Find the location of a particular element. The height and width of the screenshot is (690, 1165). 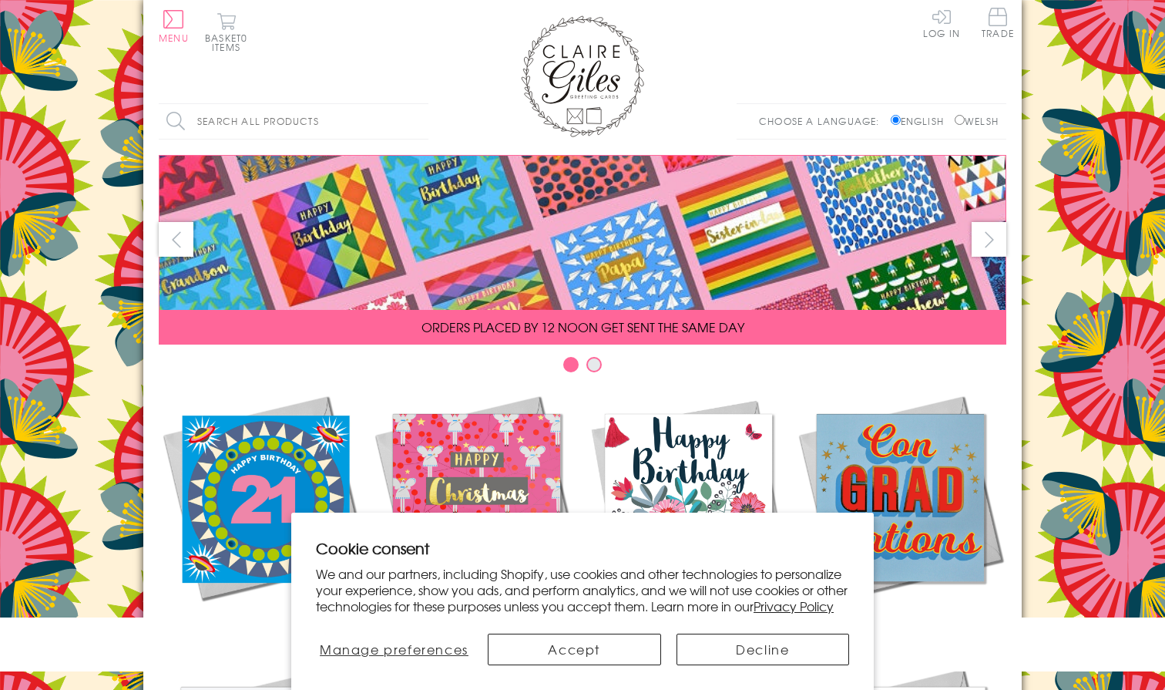

input: Welsh is located at coordinates (959, 119).